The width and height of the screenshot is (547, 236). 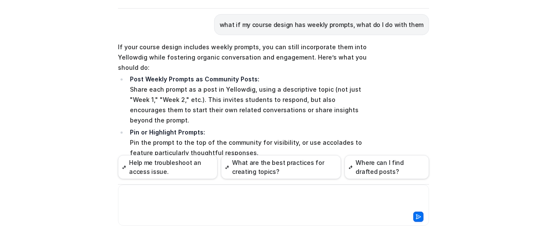 What do you see at coordinates (195, 79) in the screenshot?
I see `strong: Post Weekly Prompts as Community Posts:` at bounding box center [195, 79].